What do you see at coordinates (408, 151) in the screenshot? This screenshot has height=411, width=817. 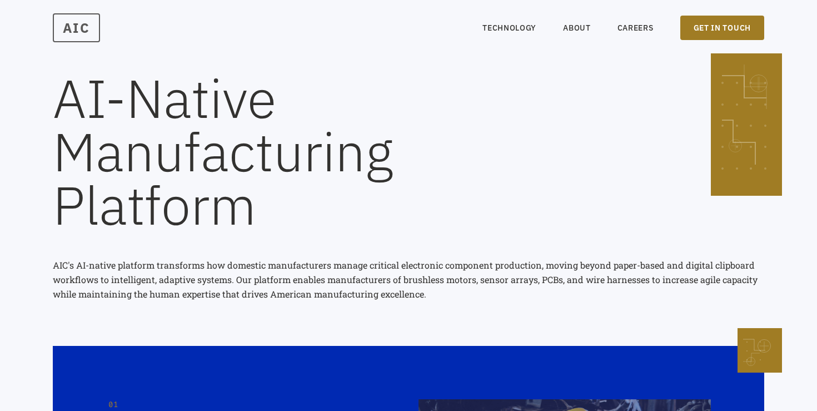 I see `h1: AI-Native Manufacturing Platform` at bounding box center [408, 151].